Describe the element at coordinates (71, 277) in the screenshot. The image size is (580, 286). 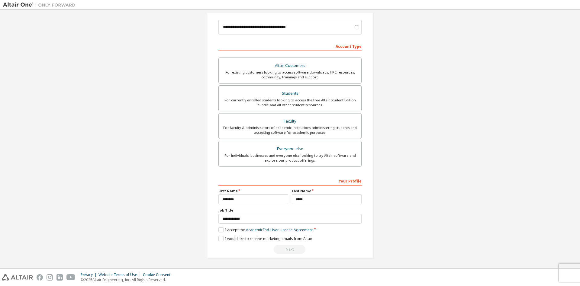
I see `img: youtube.svg` at that location.